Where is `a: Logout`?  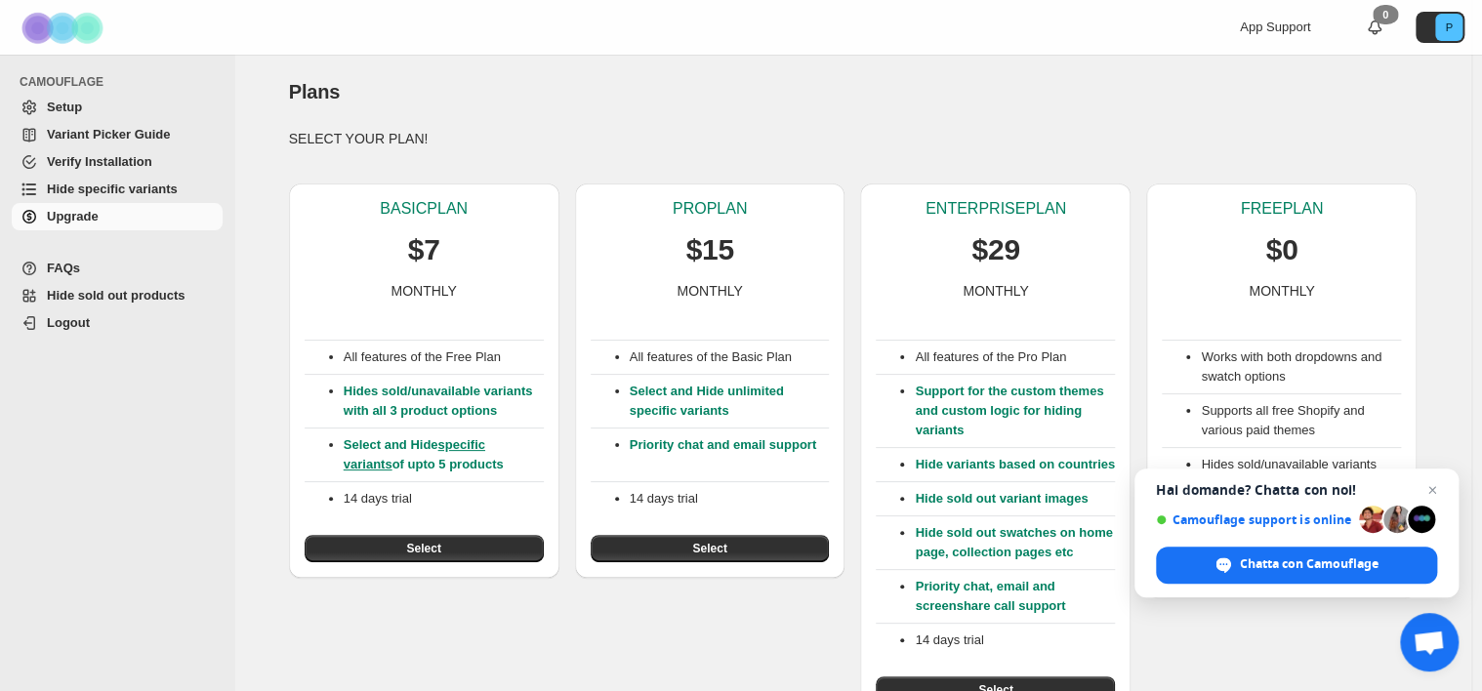
a: Logout is located at coordinates (117, 323).